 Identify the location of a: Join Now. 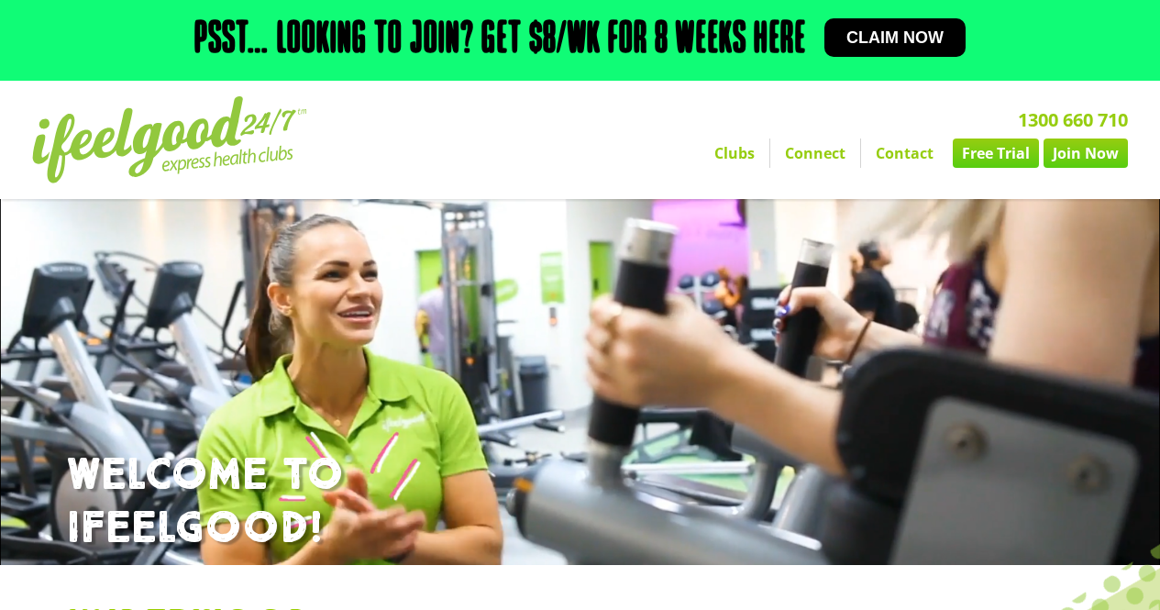
(1086, 153).